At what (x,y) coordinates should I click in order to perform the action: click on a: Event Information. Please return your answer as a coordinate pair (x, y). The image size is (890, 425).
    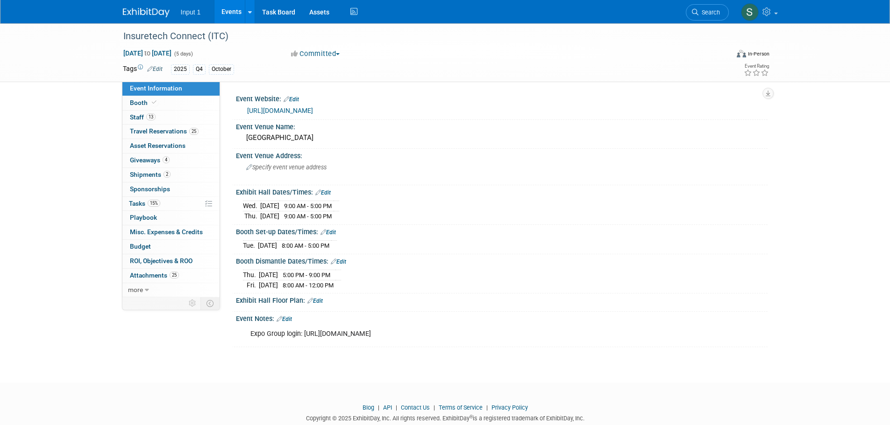
    Looking at the image, I should click on (171, 89).